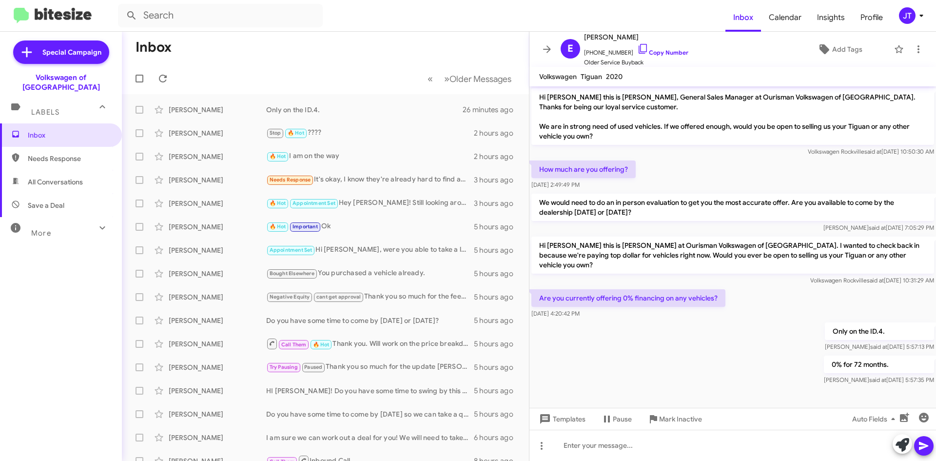 The width and height of the screenshot is (936, 461). Describe the element at coordinates (558, 77) in the screenshot. I see `span: Volkswagen` at that location.